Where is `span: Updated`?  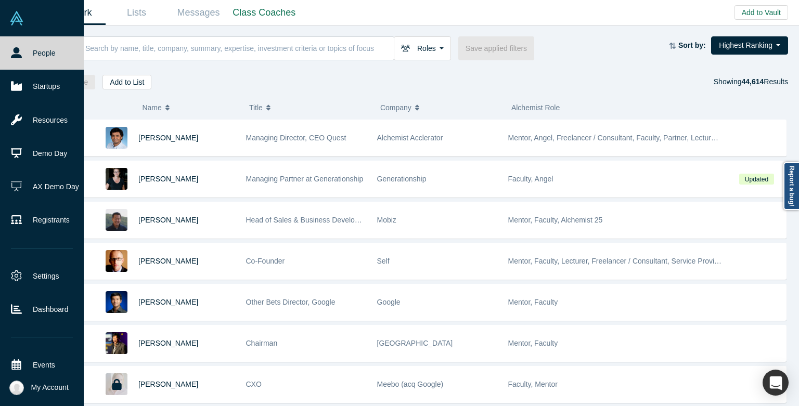
span: Updated is located at coordinates (756, 179).